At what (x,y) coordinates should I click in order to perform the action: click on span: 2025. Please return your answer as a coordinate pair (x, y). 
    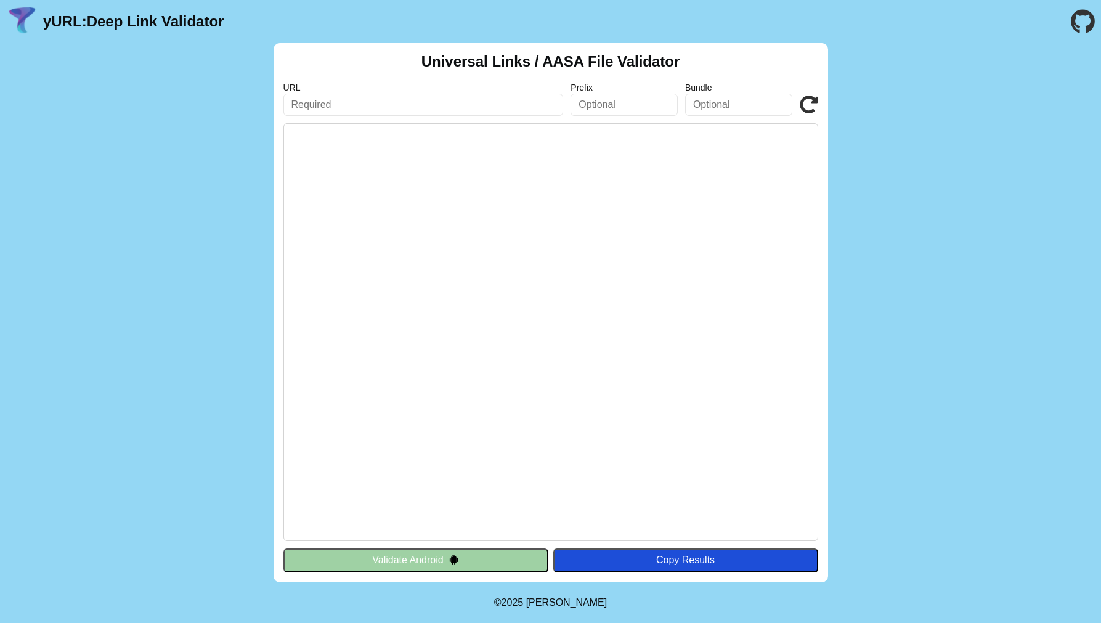
    Looking at the image, I should click on (513, 602).